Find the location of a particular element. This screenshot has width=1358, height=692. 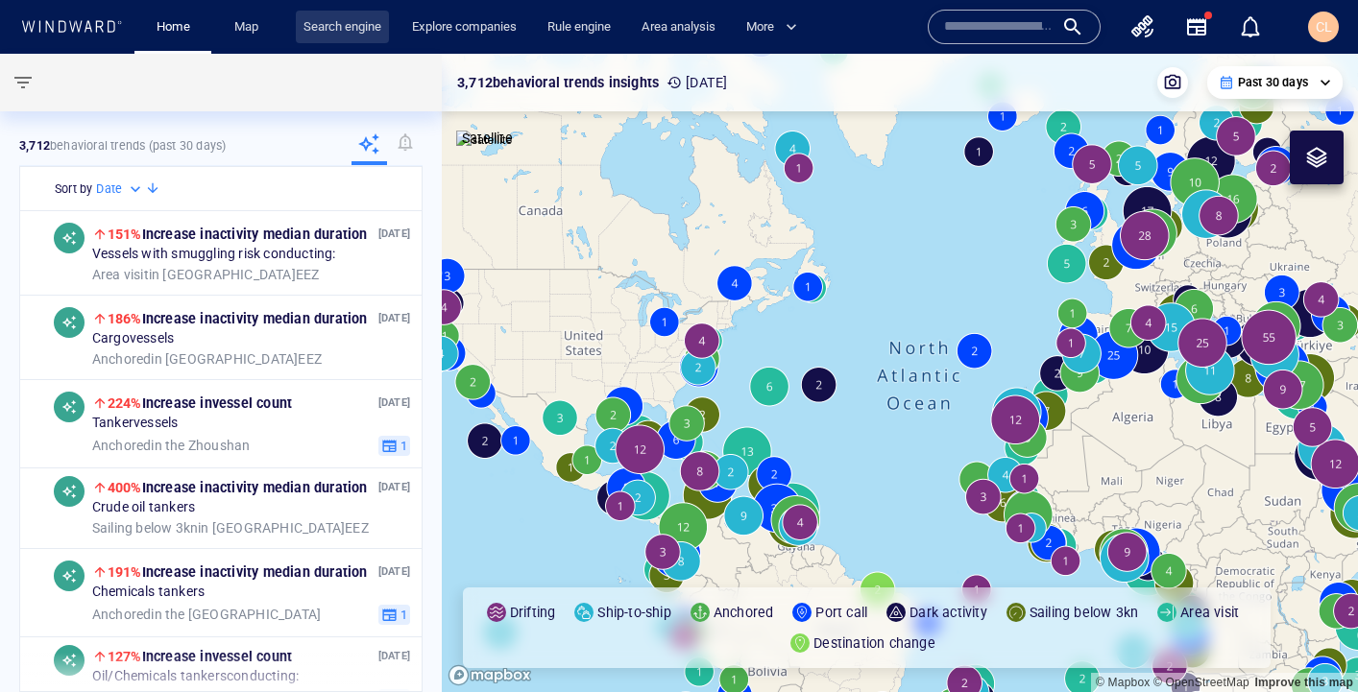

div: Date is located at coordinates (120, 189).